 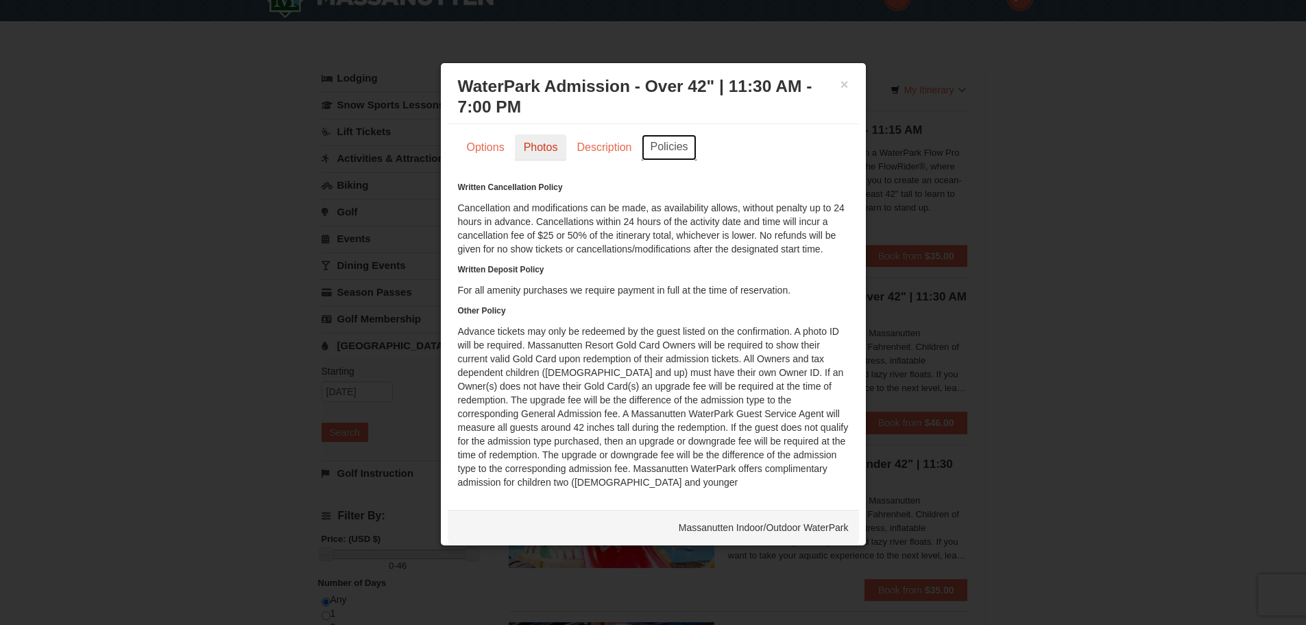 I want to click on a: Photos, so click(x=541, y=147).